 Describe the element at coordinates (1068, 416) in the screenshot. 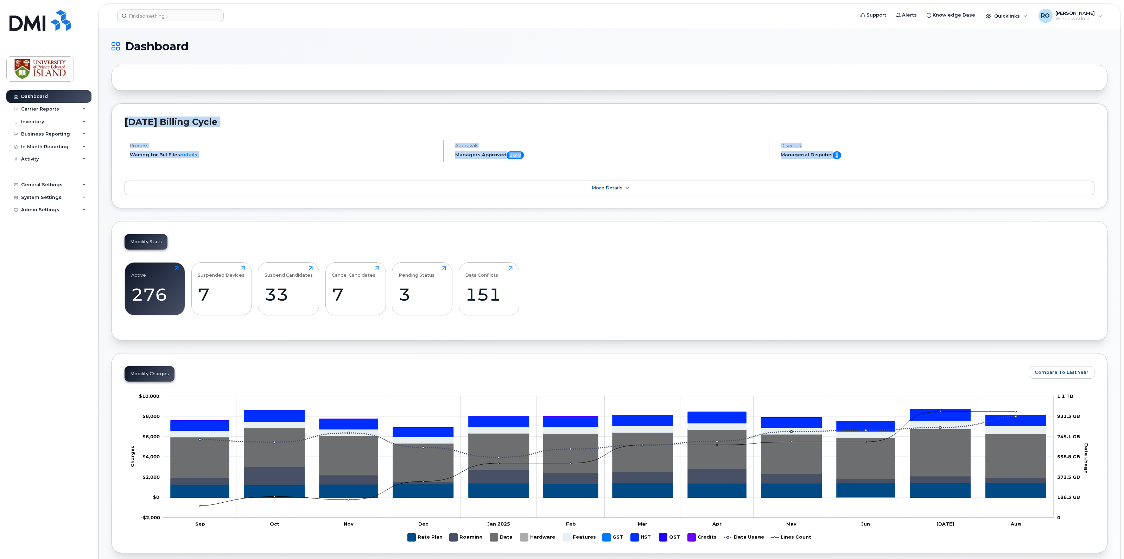

I see `tspan: 931.3 GB` at that location.